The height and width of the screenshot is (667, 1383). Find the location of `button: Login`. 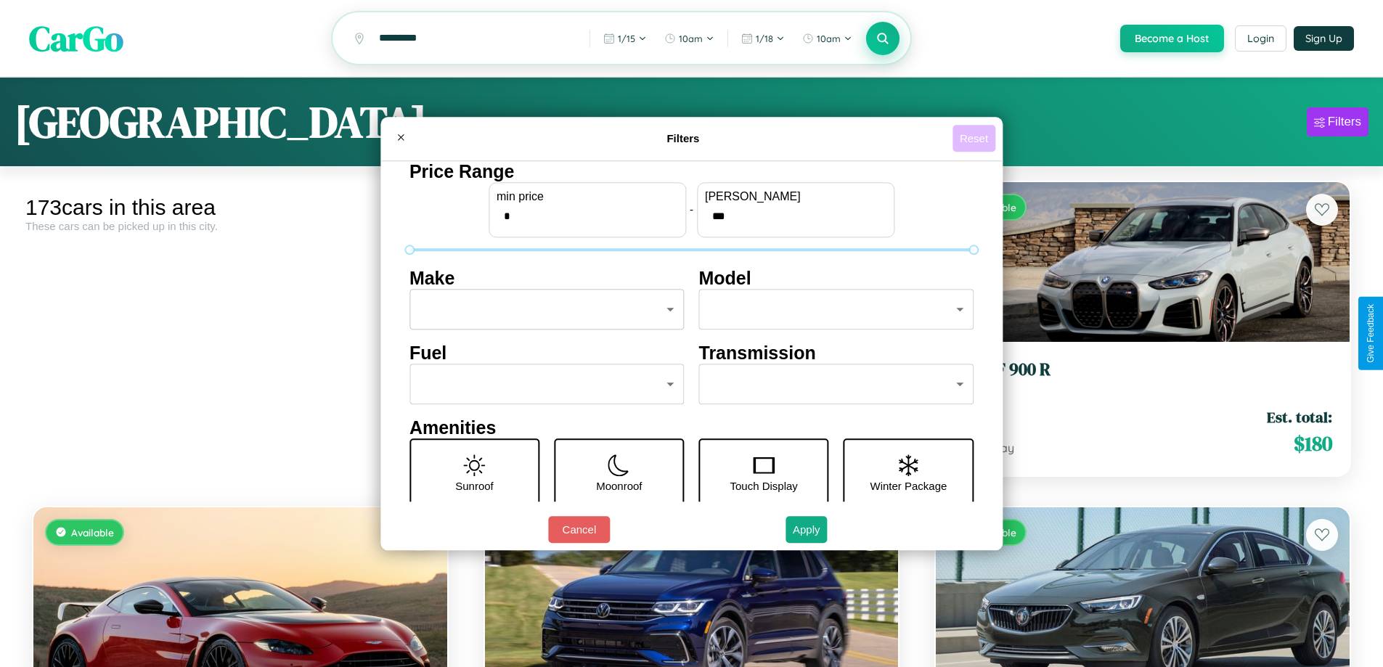

button: Login is located at coordinates (1260, 38).